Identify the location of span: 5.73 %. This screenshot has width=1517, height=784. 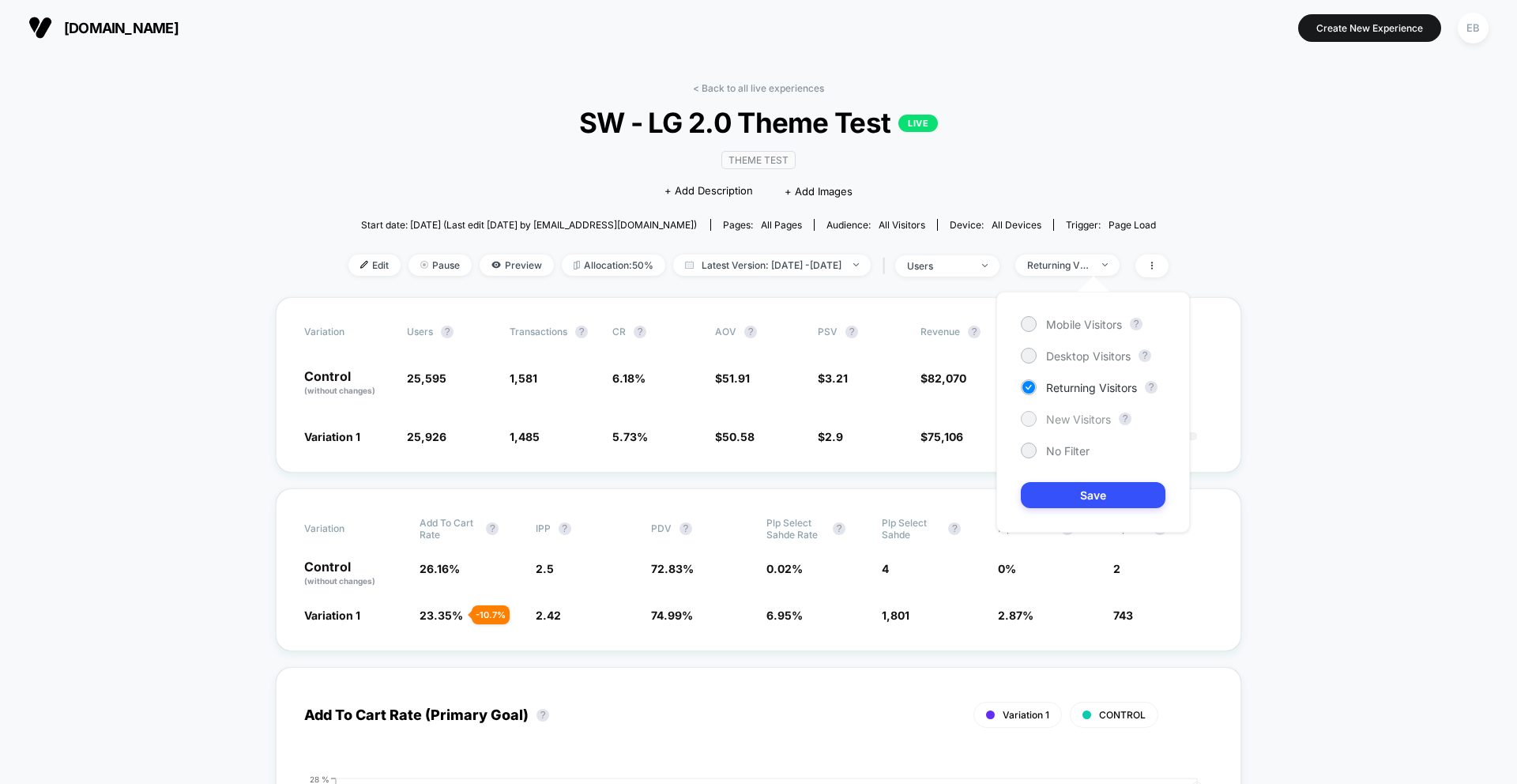
(629, 436).